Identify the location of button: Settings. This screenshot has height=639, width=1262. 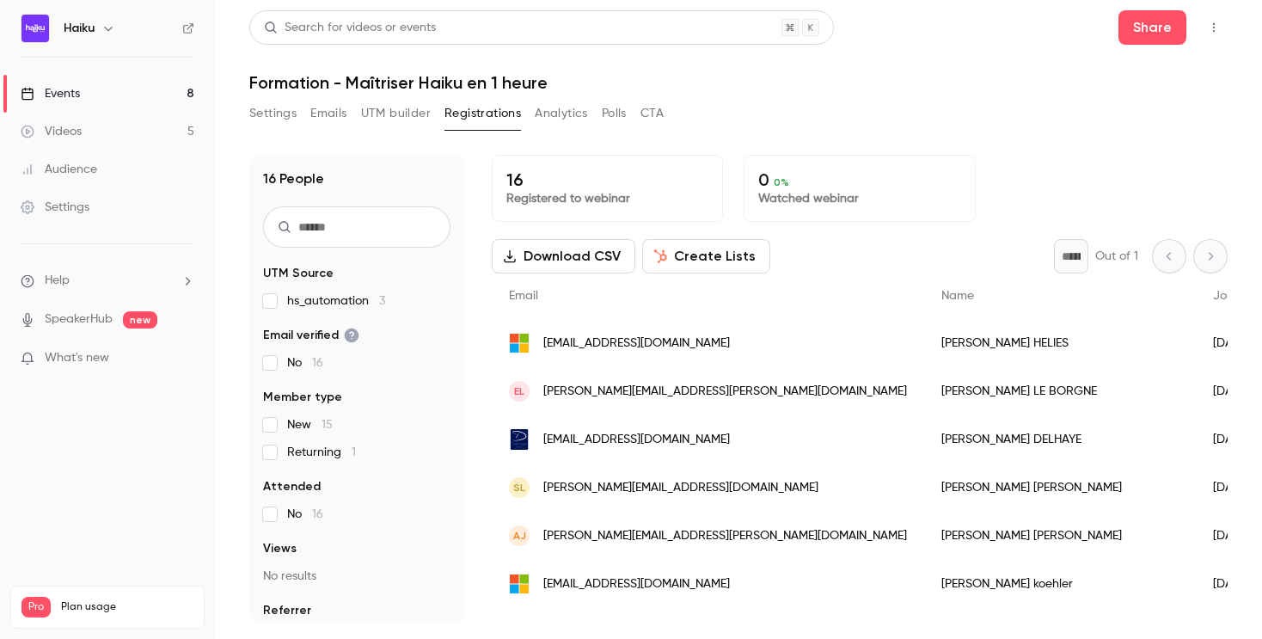
(273, 113).